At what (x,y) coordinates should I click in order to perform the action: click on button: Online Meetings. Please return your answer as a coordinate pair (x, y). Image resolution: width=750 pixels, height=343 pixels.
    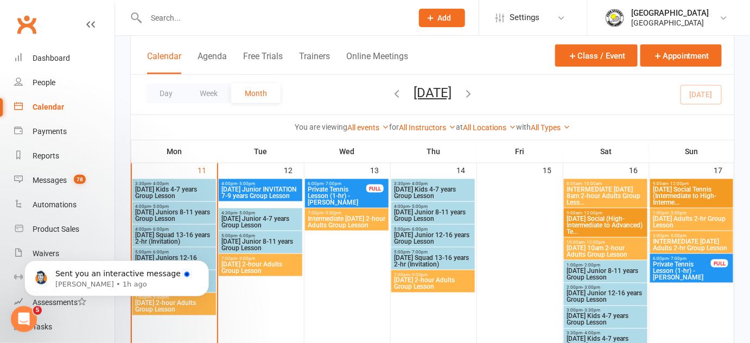
    Looking at the image, I should click on (377, 62).